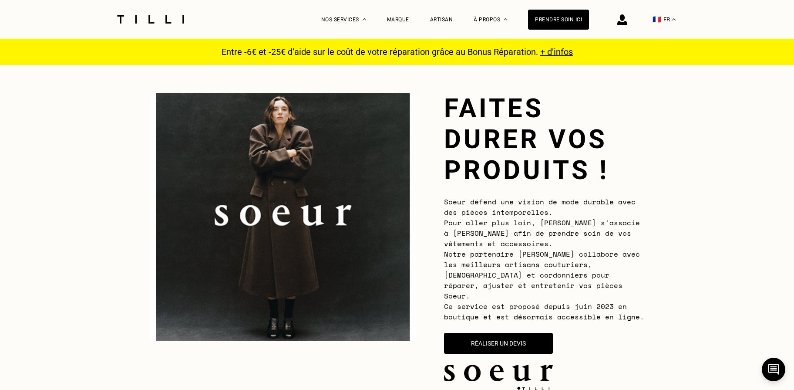  What do you see at coordinates (441, 20) in the screenshot?
I see `div: Artisan` at bounding box center [441, 20].